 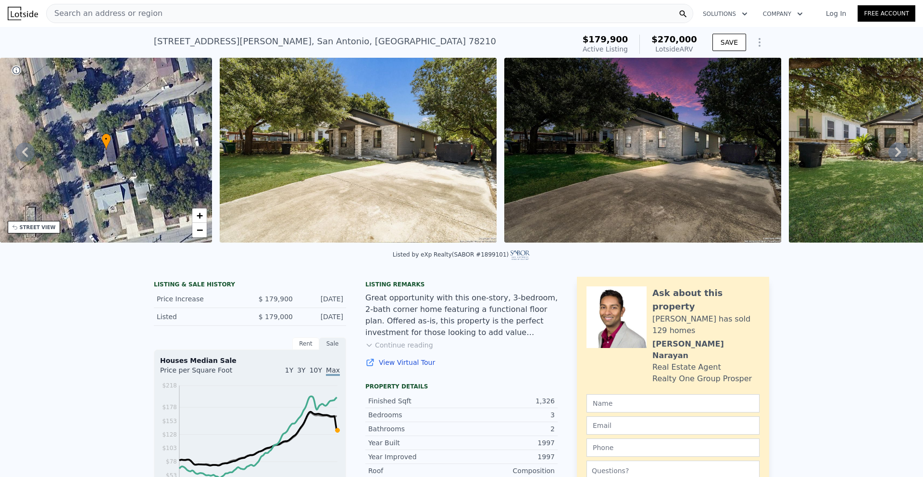 What do you see at coordinates (104, 13) in the screenshot?
I see `span: Search an address or region` at bounding box center [104, 13].